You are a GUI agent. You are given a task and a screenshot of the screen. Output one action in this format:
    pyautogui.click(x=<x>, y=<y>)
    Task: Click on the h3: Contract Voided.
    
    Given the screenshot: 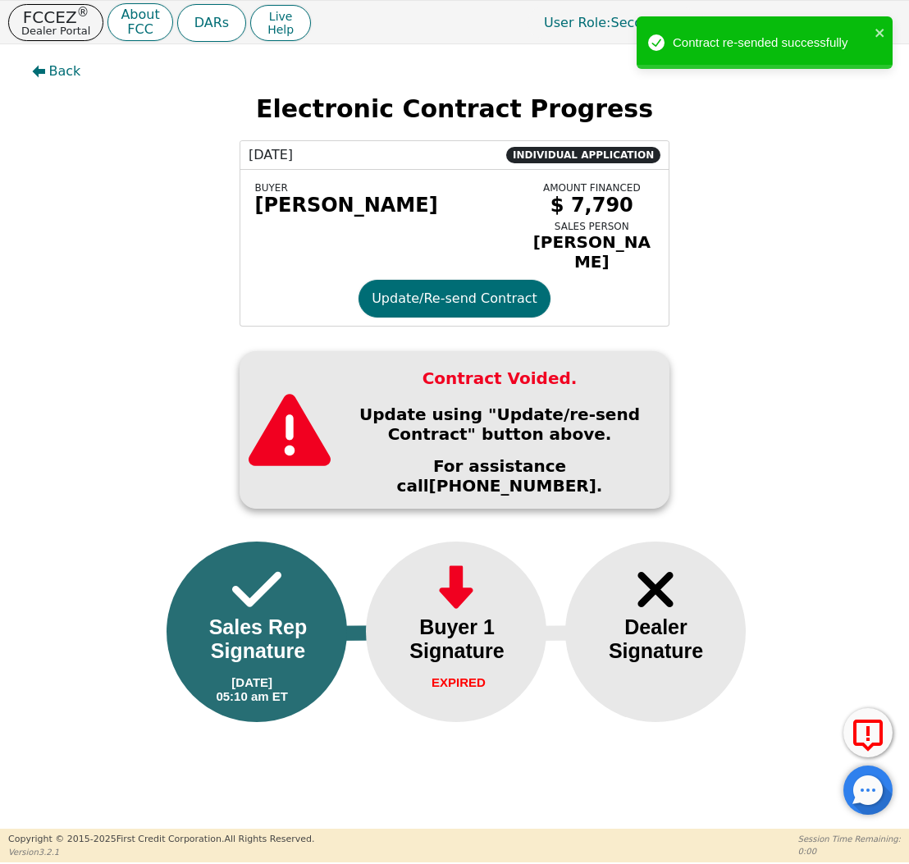 What is the action you would take?
    pyautogui.click(x=500, y=378)
    